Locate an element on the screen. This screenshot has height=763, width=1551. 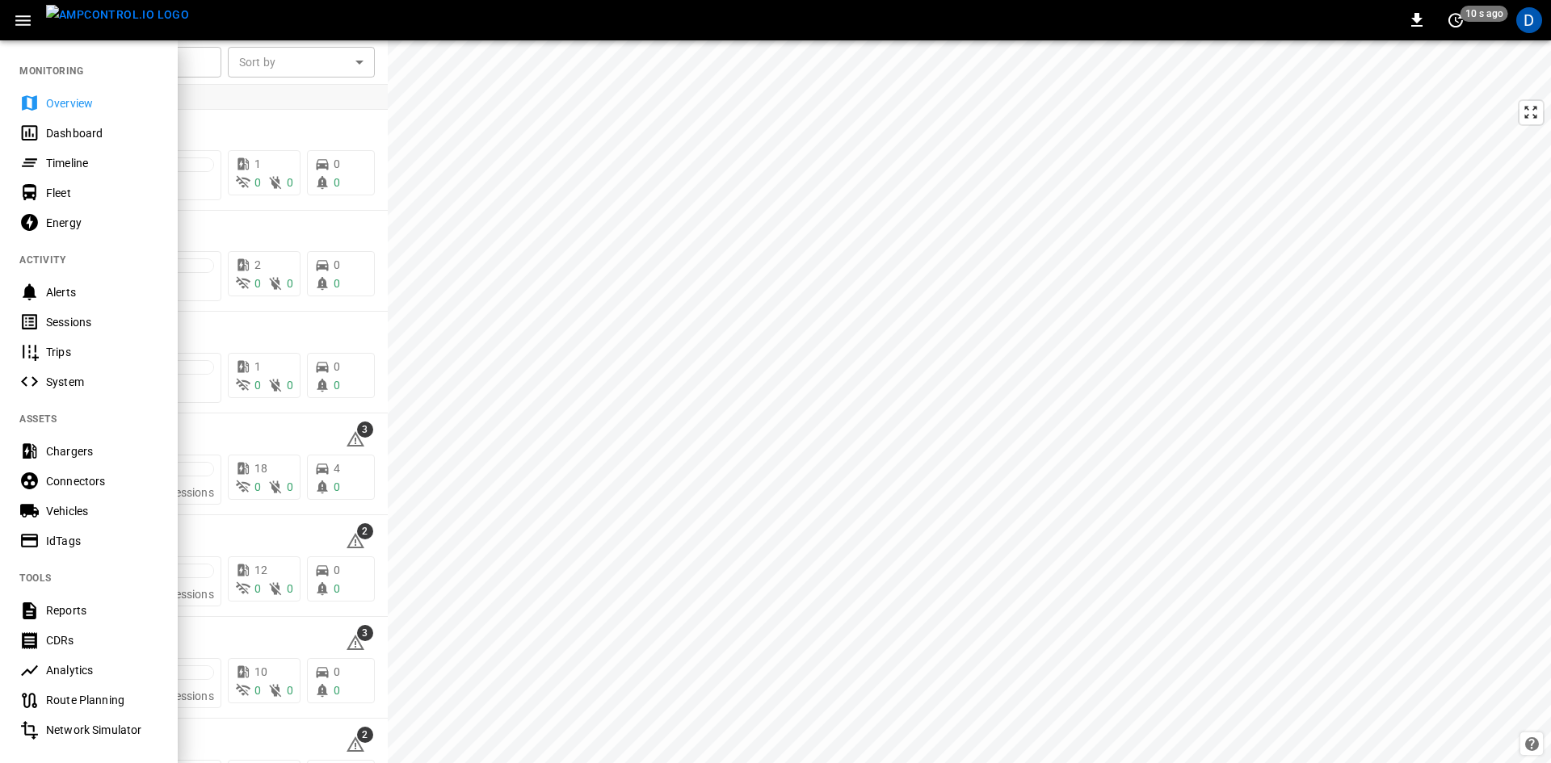
div: Timeline is located at coordinates (102, 163).